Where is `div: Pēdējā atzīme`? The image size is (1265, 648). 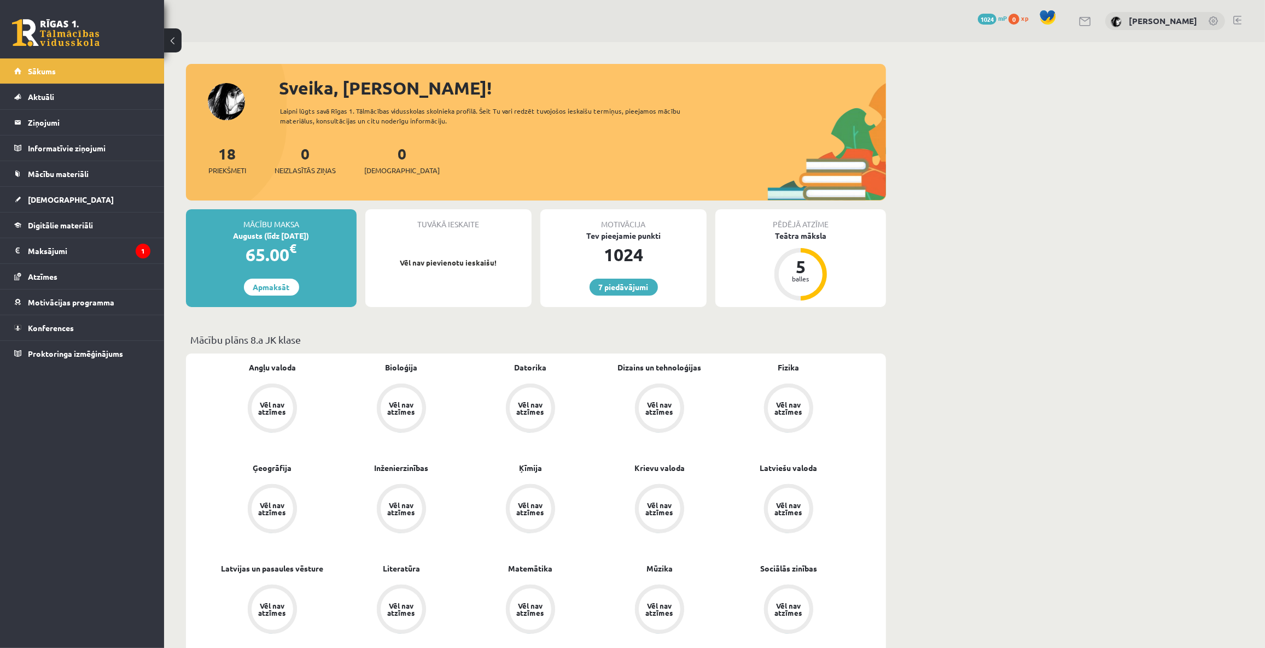 div: Pēdējā atzīme is located at coordinates (800, 220).